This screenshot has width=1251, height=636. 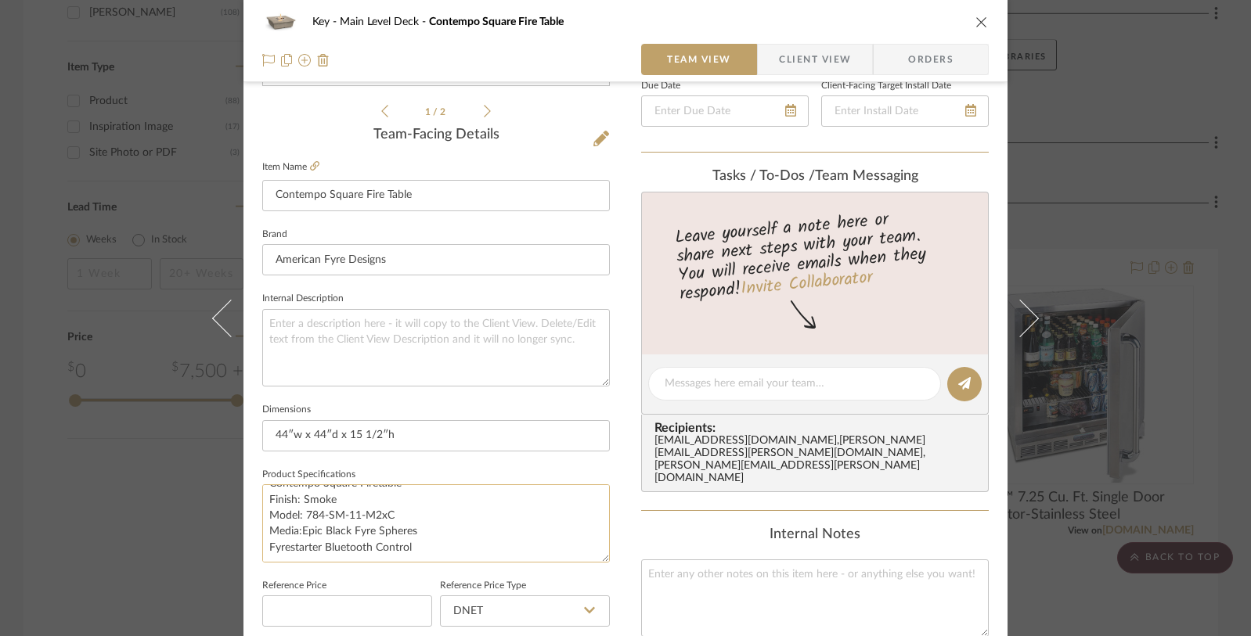 What do you see at coordinates (496, 22) in the screenshot?
I see `span: Contempo Square Fire Table` at bounding box center [496, 22].